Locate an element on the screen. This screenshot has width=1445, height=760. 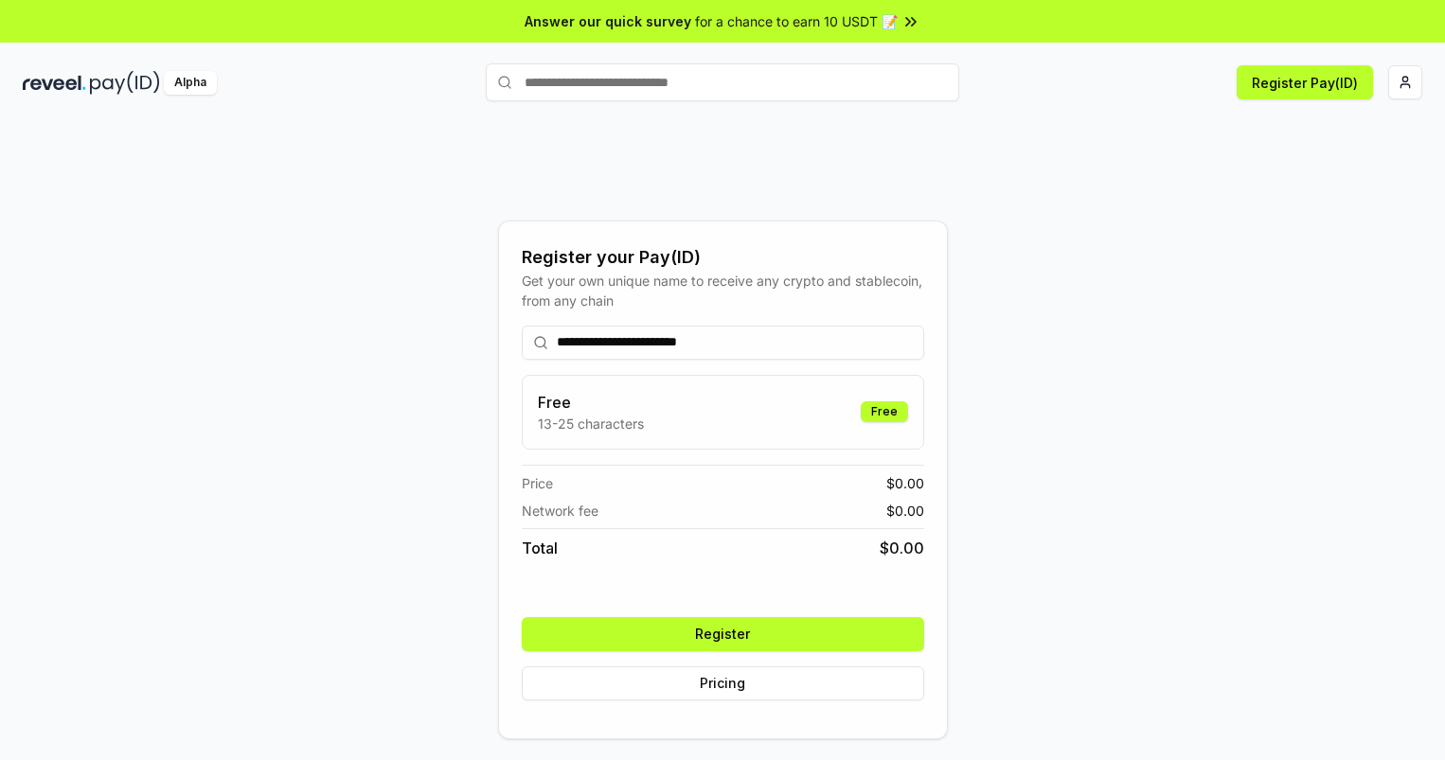
span: Network fee is located at coordinates (560, 510).